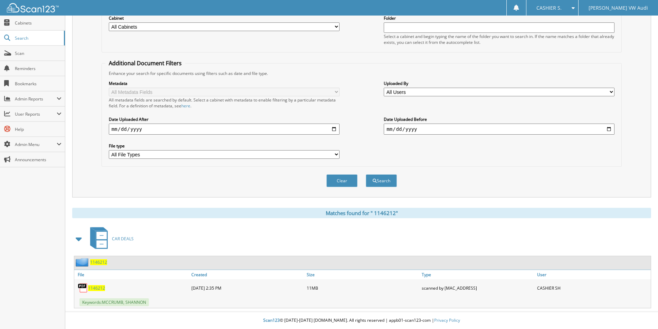 Image resolution: width=658 pixels, height=329 pixels. I want to click on span: Admin Reports, so click(36, 99).